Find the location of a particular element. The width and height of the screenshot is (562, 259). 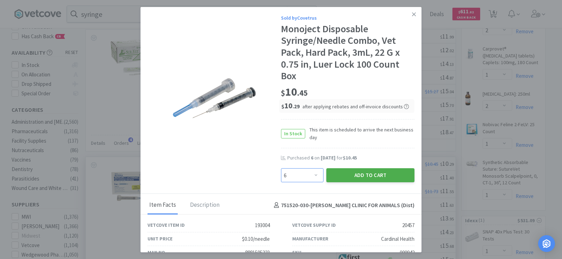

span: after applying rebates and off-invoice discounts is located at coordinates (355, 107).